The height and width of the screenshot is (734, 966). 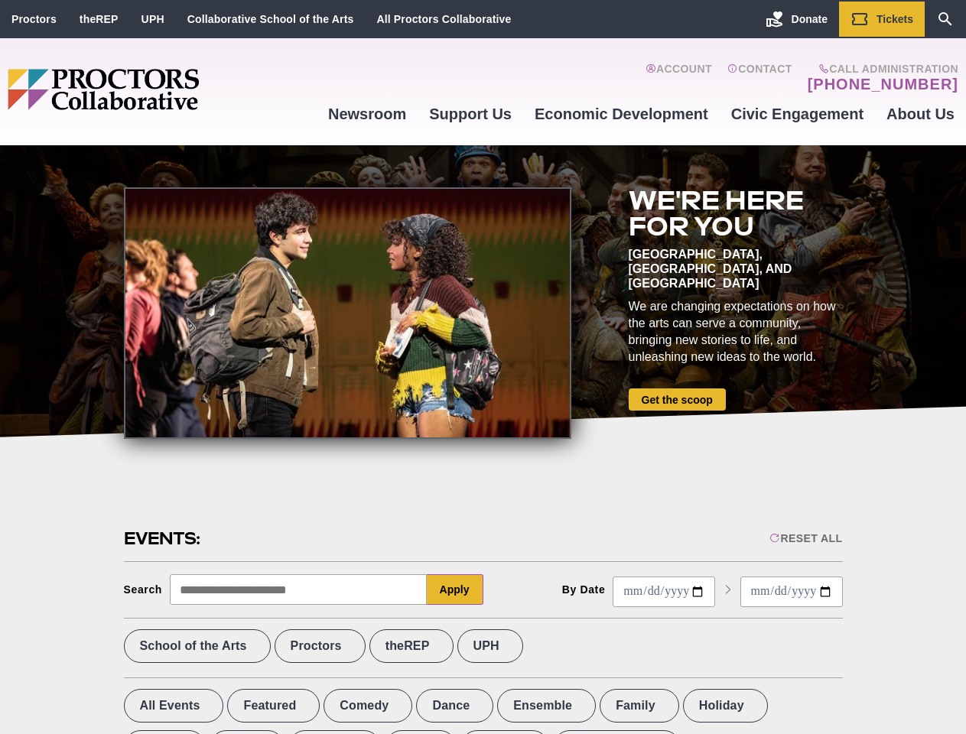 What do you see at coordinates (546, 706) in the screenshot?
I see `label: Ensemble` at bounding box center [546, 706].